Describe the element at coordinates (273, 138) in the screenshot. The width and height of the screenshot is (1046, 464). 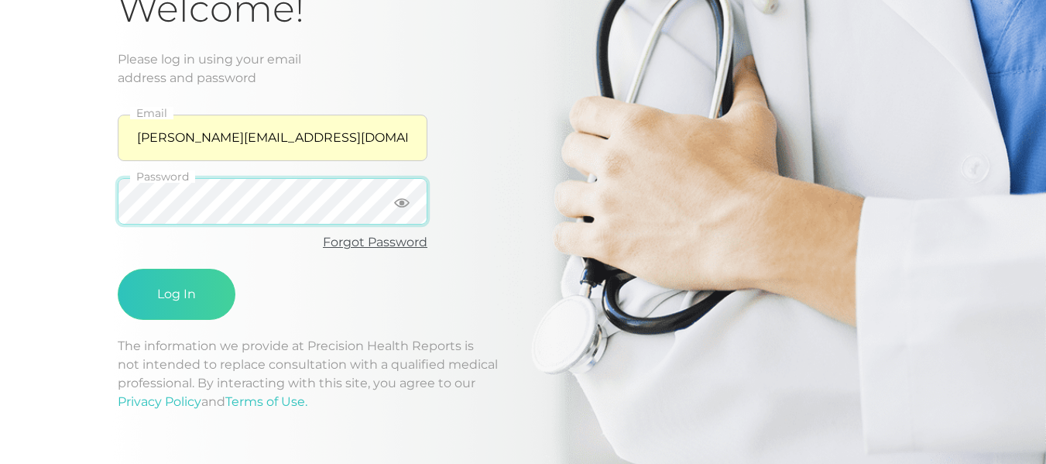
I see `input: Email` at that location.